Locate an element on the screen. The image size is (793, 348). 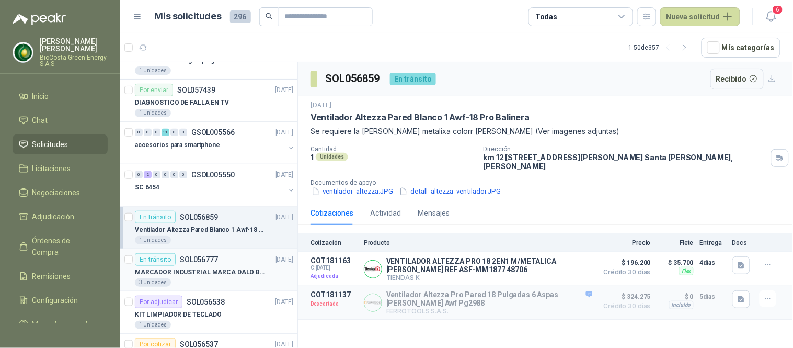
a: Remisiones is located at coordinates (60, 276).